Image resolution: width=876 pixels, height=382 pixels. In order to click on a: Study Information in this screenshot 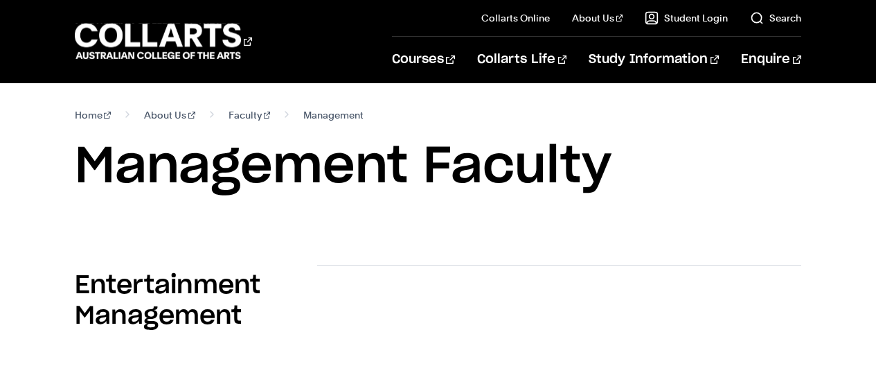, I will do `click(654, 60)`.